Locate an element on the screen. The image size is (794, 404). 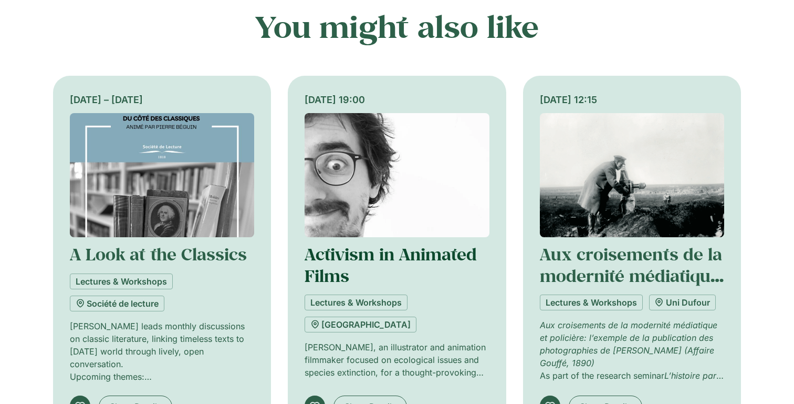
a: Activism in Animated Films is located at coordinates (391, 264).